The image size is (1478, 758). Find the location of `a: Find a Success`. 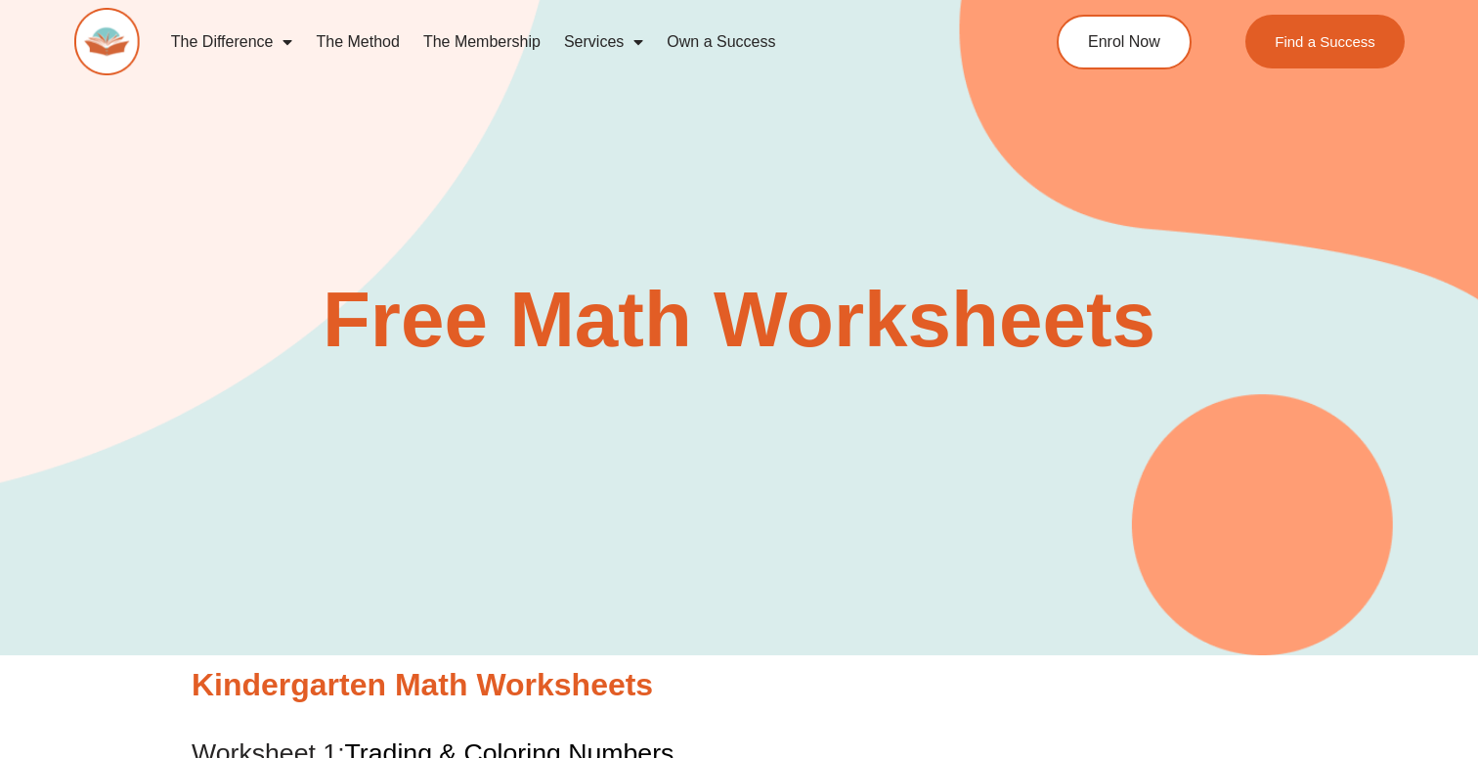

a: Find a Success is located at coordinates (1325, 41).